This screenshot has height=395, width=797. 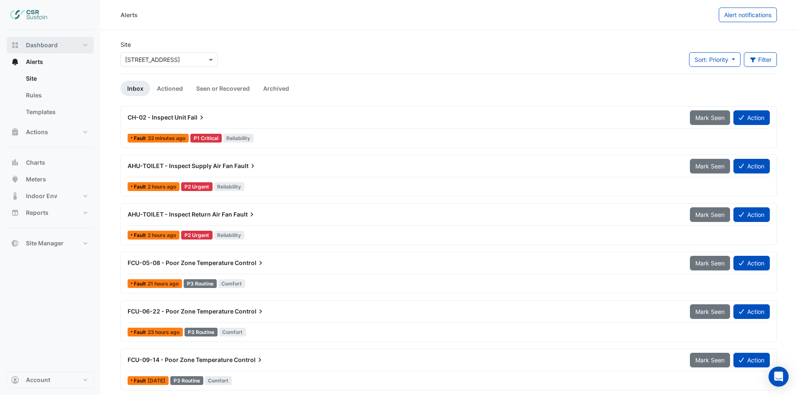 I want to click on div: Open Intercom Messenger, so click(x=779, y=377).